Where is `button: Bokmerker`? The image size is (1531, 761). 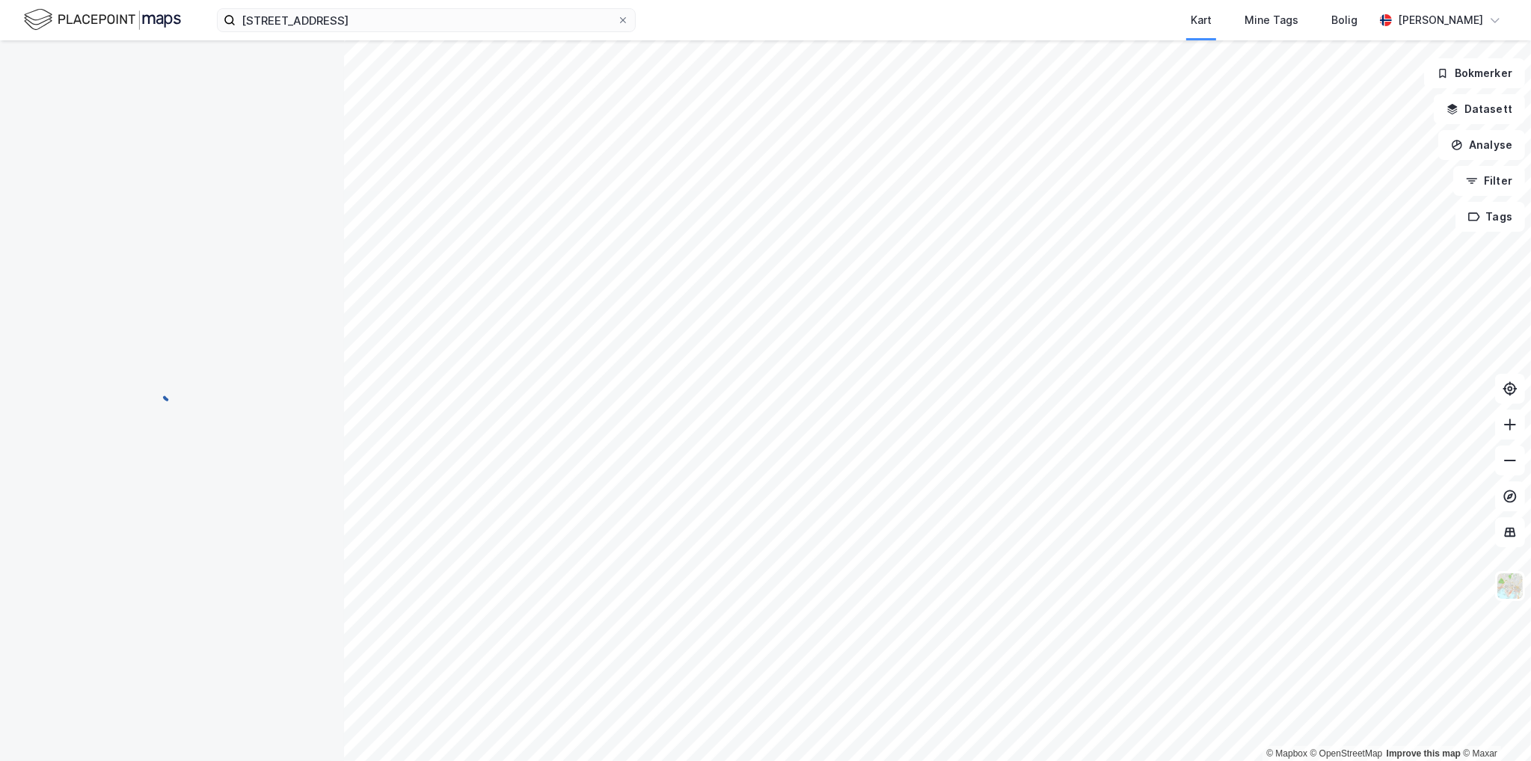 button: Bokmerker is located at coordinates (1474, 73).